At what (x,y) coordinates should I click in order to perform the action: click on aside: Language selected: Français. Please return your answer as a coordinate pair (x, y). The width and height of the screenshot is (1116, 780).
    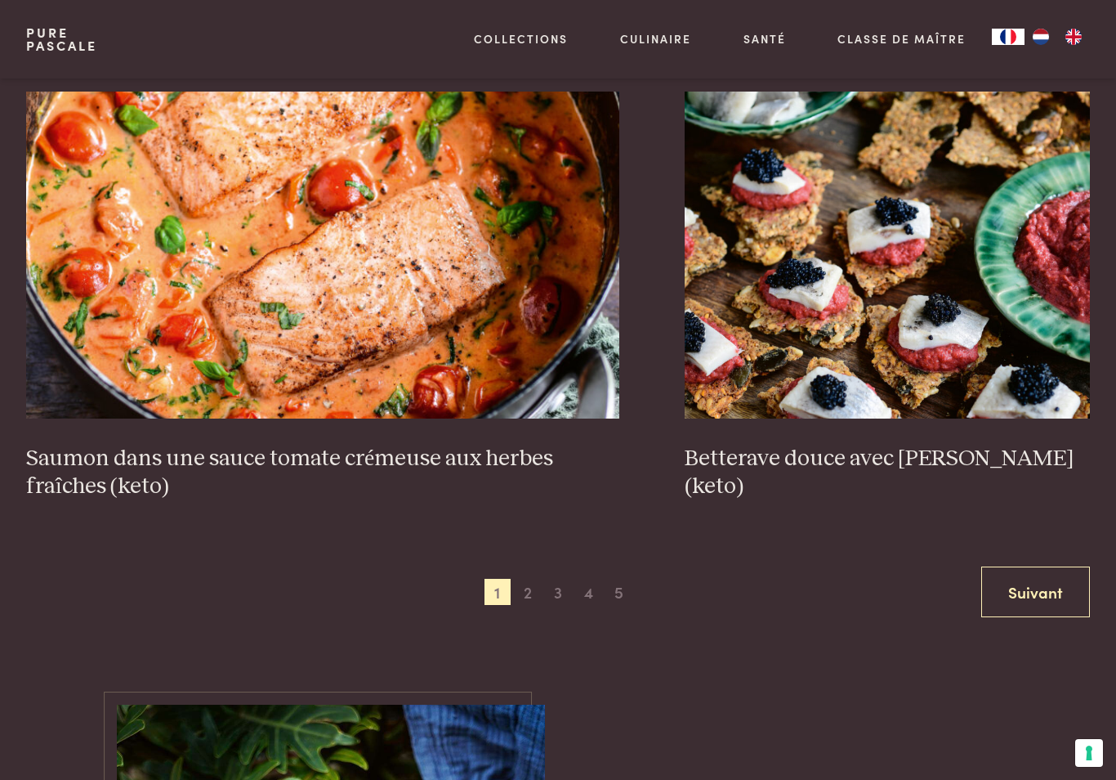
    Looking at the image, I should click on (1041, 37).